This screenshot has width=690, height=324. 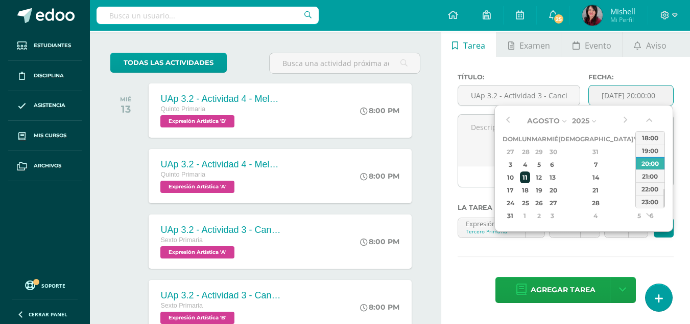 What do you see at coordinates (639, 164) in the screenshot?
I see `div: 8` at bounding box center [639, 164].